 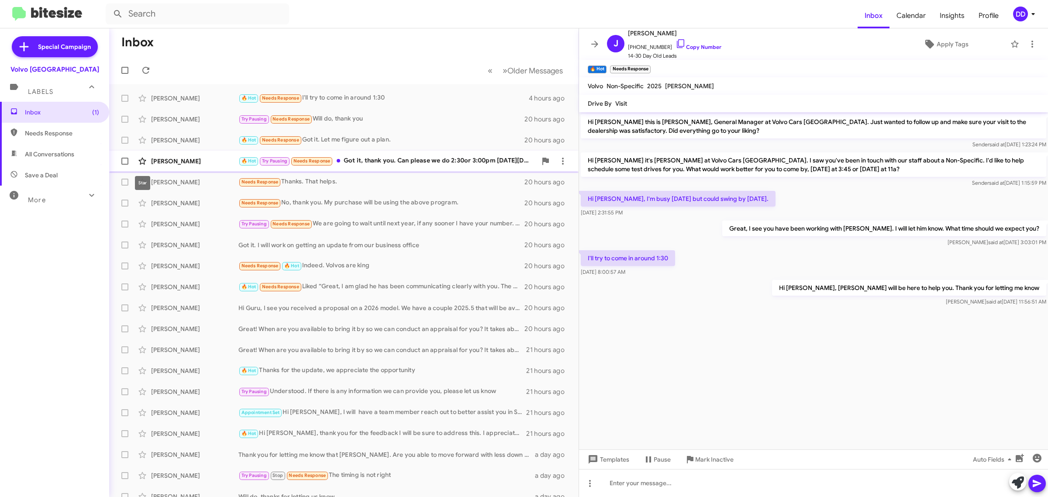 What do you see at coordinates (525, 70) in the screenshot?
I see `nav: Page navigation example` at bounding box center [525, 70].